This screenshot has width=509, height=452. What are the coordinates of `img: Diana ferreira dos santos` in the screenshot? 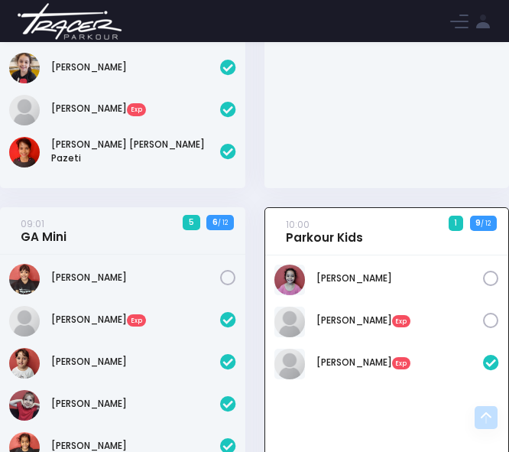 It's located at (24, 279).